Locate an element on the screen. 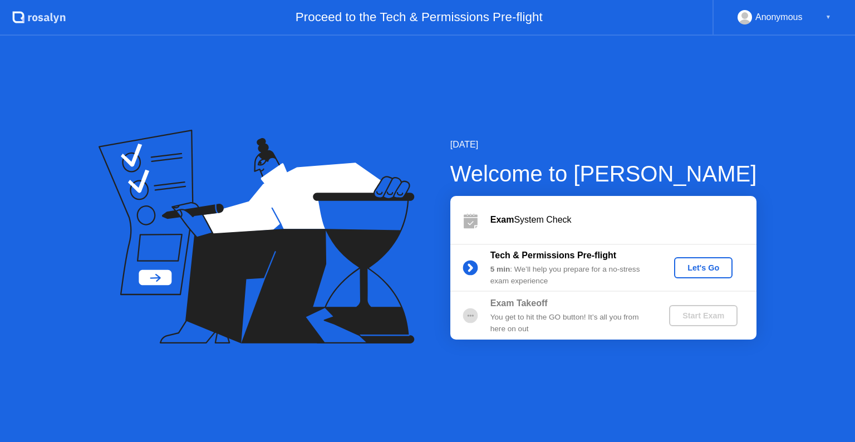 The width and height of the screenshot is (855, 442). b: Exam Takeoff is located at coordinates (519, 303).